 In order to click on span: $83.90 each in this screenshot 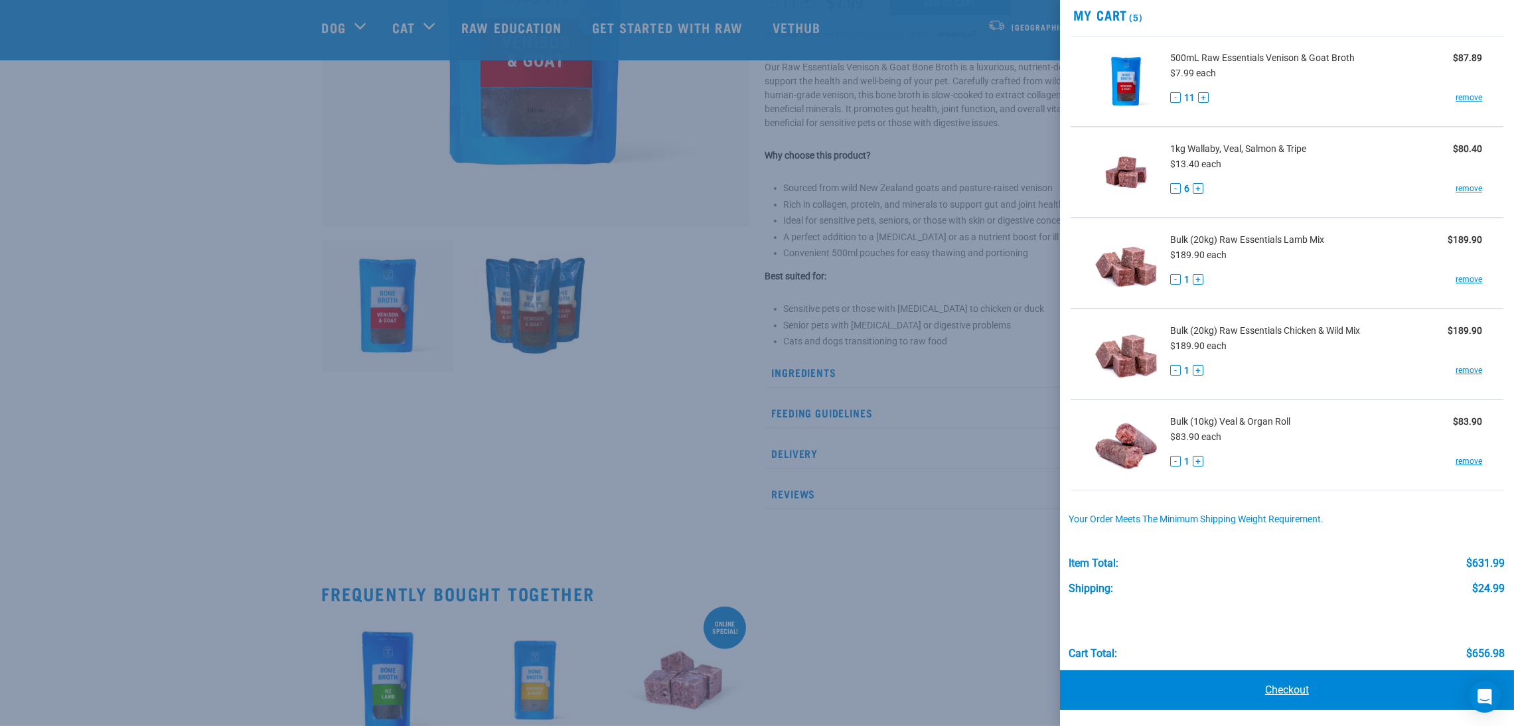, I will do `click(1196, 437)`.